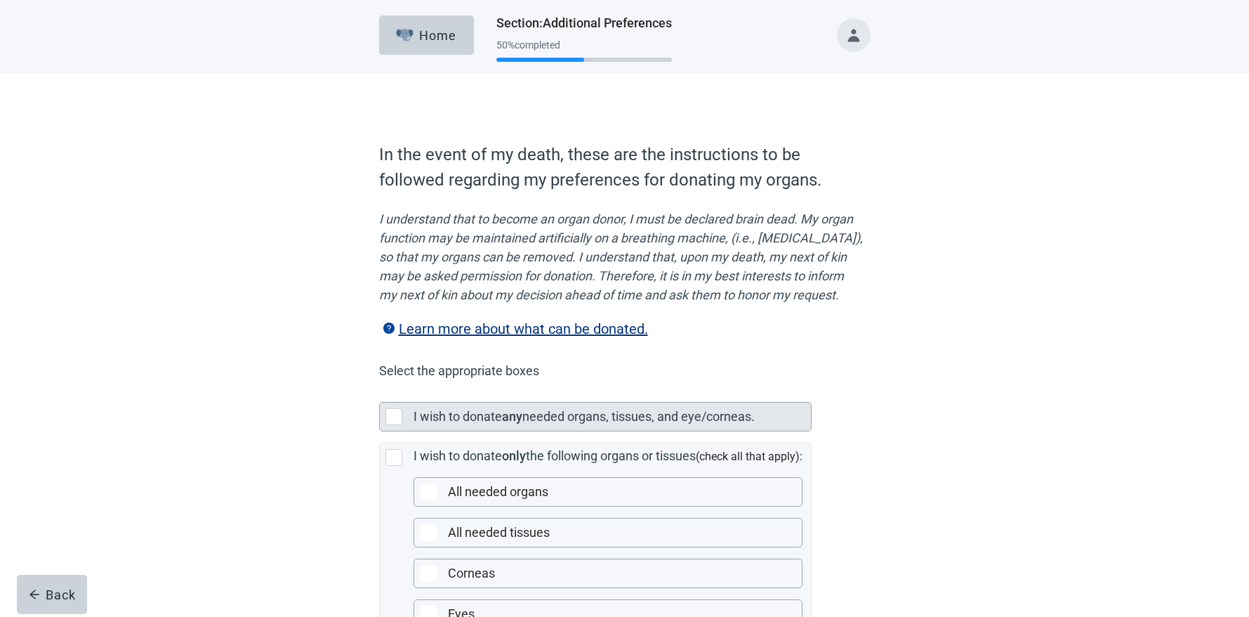 This screenshot has height=617, width=1249. What do you see at coordinates (622, 167) in the screenshot?
I see `label: In the event of my death, these are the instructions to be followed regarding my preferences for ...` at bounding box center [622, 167].